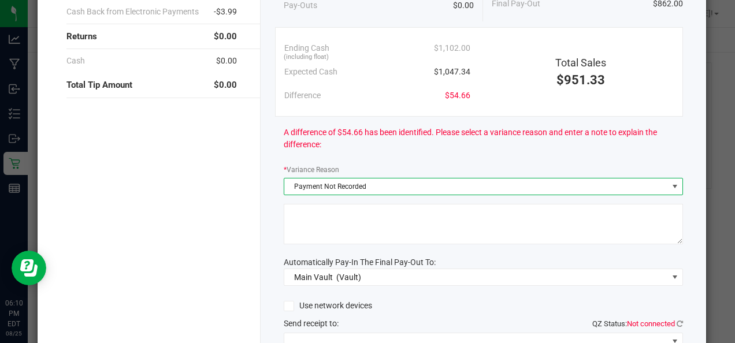 The height and width of the screenshot is (343, 735). What do you see at coordinates (651, 324) in the screenshot?
I see `span: Not connected` at bounding box center [651, 324].